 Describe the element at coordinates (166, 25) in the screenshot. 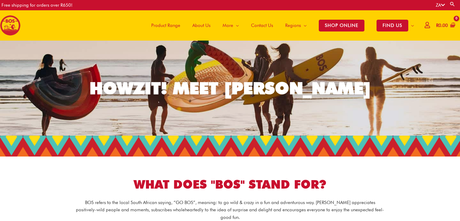

I see `a: Product Range` at that location.